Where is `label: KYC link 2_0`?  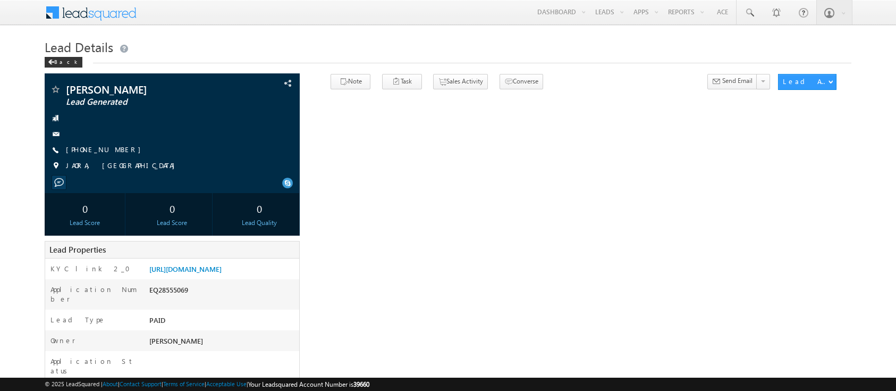
label: KYC link 2_0 is located at coordinates (94, 268).